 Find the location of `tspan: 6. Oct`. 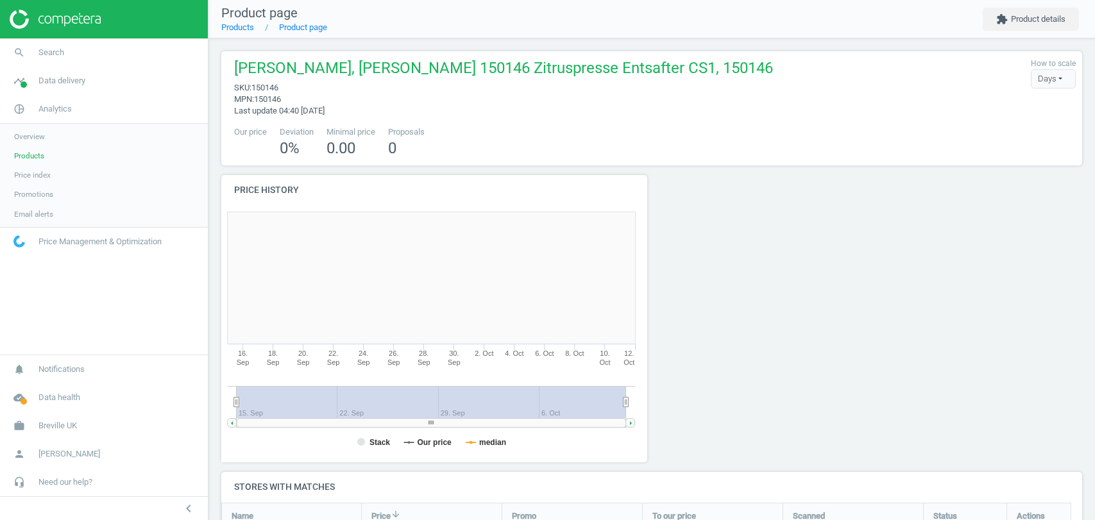

tspan: 6. Oct is located at coordinates (544, 353).